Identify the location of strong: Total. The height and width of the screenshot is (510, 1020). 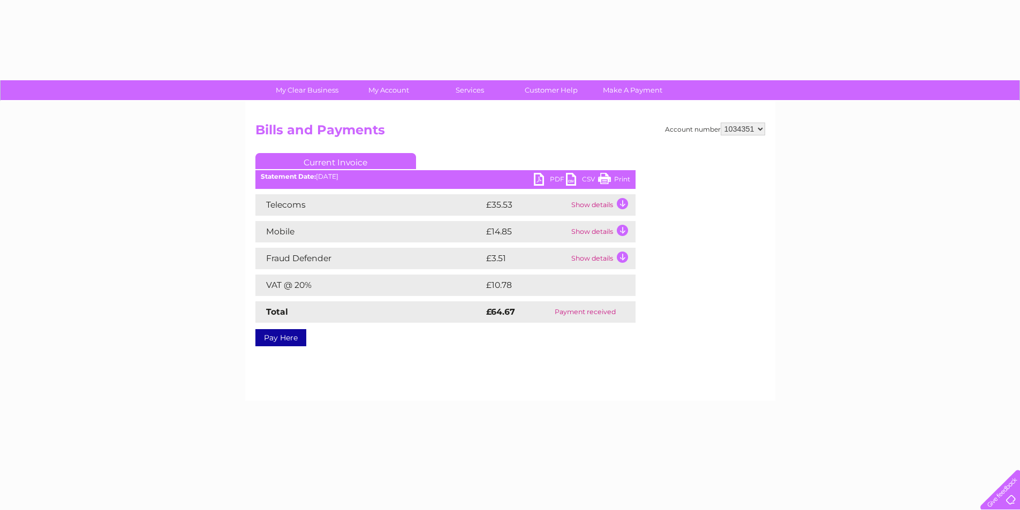
(277, 311).